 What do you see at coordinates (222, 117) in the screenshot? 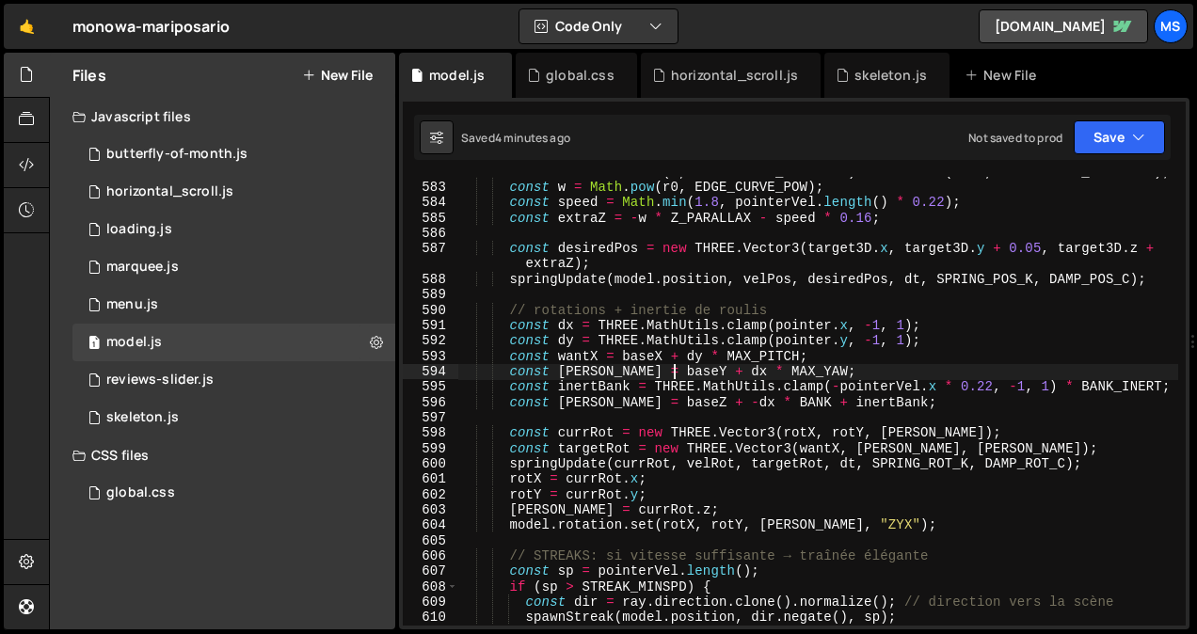
I see `div: Javascript files` at bounding box center [222, 117].